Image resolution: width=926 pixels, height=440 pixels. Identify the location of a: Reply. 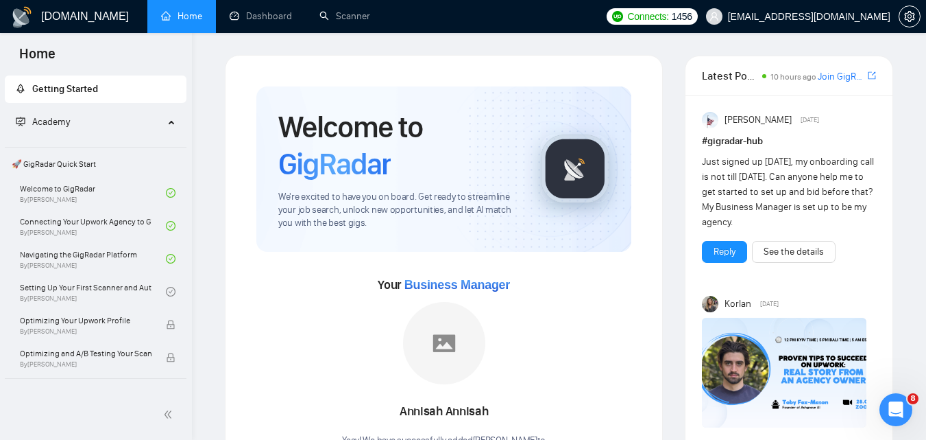
(725, 252).